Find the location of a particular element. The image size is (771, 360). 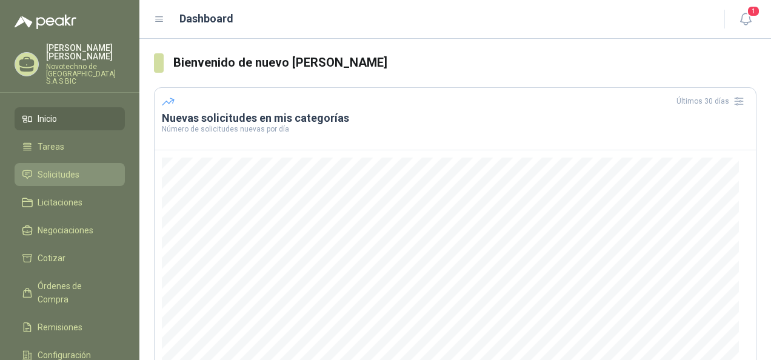

span: Licitaciones is located at coordinates (60, 202).